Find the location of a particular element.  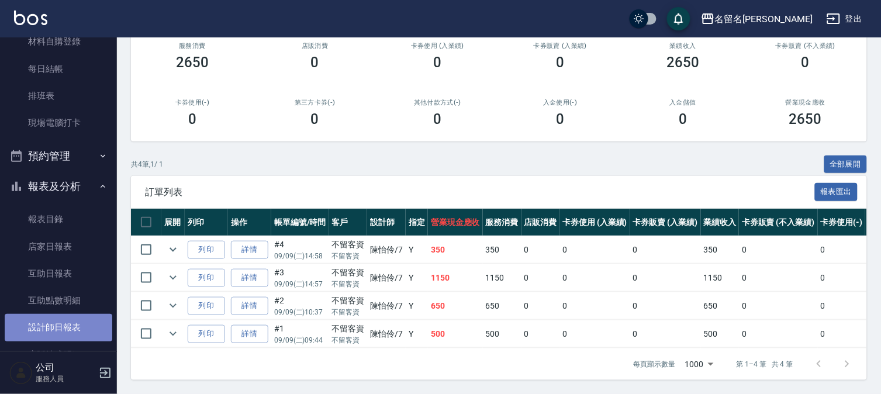

p: 09/09 (二) 14:57 is located at coordinates (300, 284).